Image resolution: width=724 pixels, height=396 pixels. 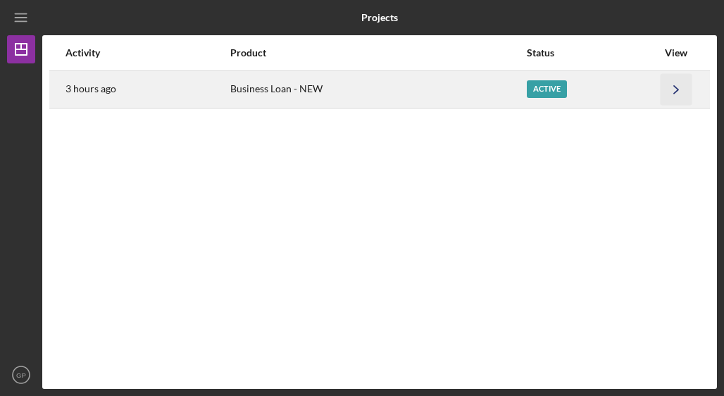 I want to click on div: Status, so click(x=591, y=53).